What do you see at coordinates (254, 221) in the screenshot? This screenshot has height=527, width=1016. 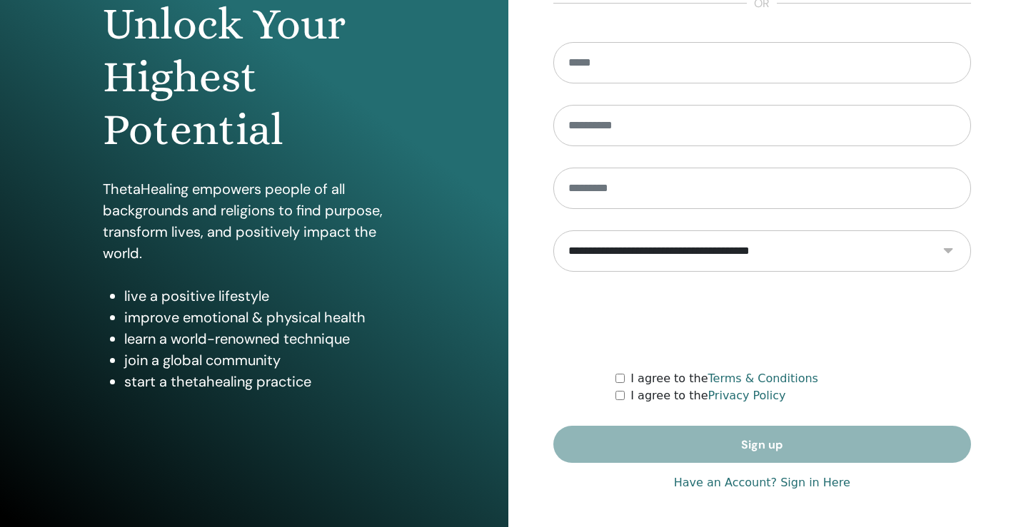 I see `p: ThetaHealing empowers people of all backgrounds and religions to find purpose, transform lives, a...` at bounding box center [254, 221].